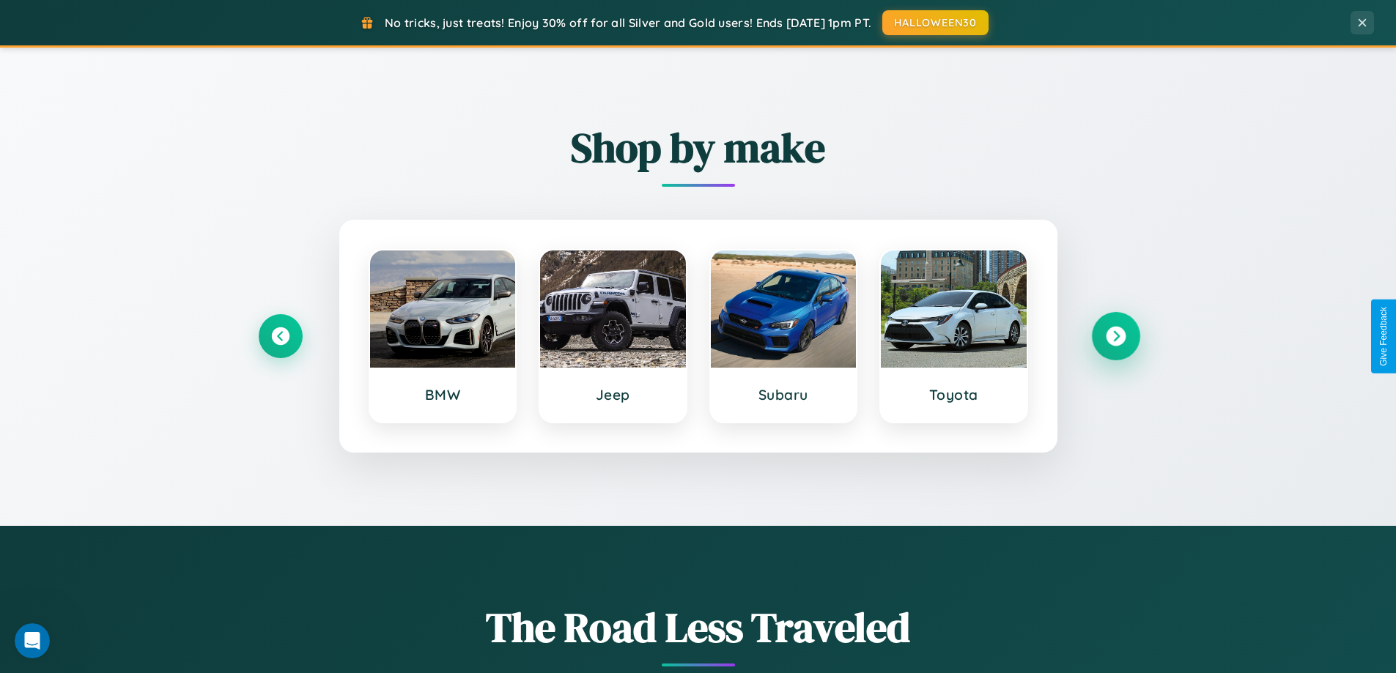 Image resolution: width=1396 pixels, height=673 pixels. I want to click on h1: The Road Less Traveled, so click(698, 627).